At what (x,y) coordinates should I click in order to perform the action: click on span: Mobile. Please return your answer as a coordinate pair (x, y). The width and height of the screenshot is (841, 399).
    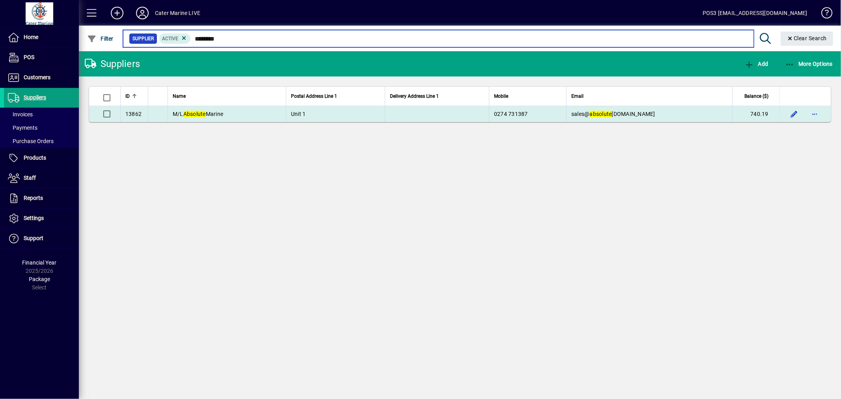
    Looking at the image, I should click on (501, 96).